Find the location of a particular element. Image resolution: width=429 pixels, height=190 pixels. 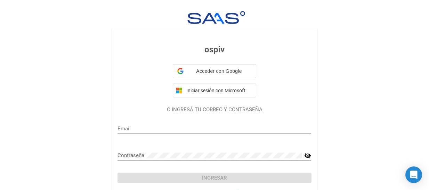

mat-icon: visibility_off is located at coordinates (308, 156).